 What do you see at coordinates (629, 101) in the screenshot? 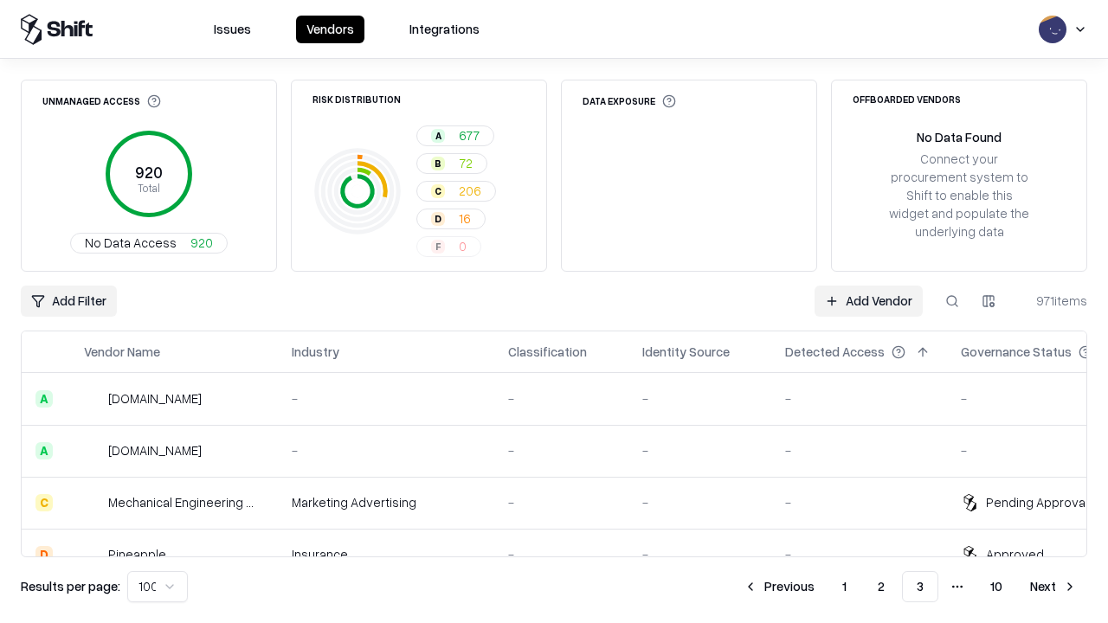
I see `div: Data Exposure` at bounding box center [629, 101].